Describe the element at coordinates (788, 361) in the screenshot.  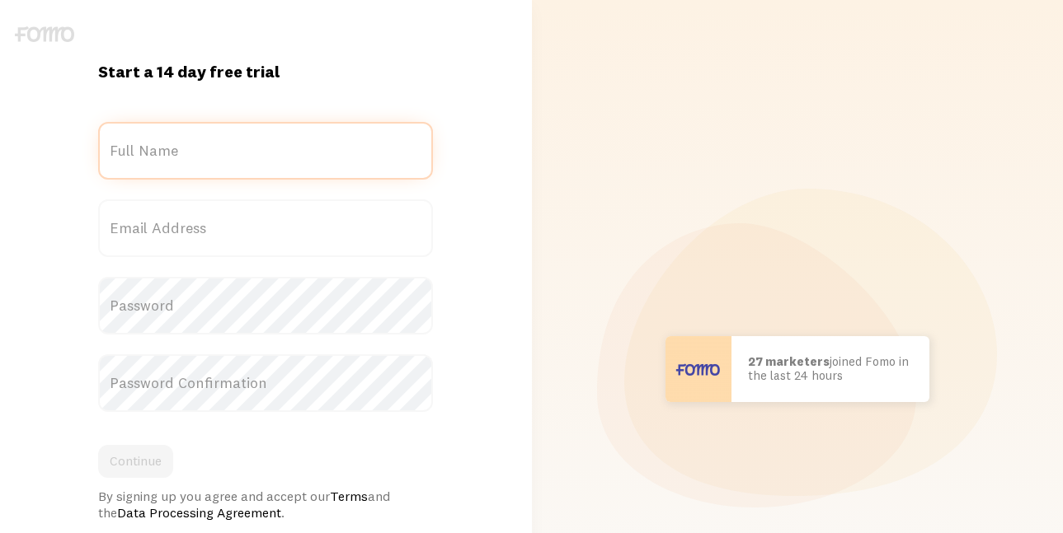
I see `b: 27 marketers` at that location.